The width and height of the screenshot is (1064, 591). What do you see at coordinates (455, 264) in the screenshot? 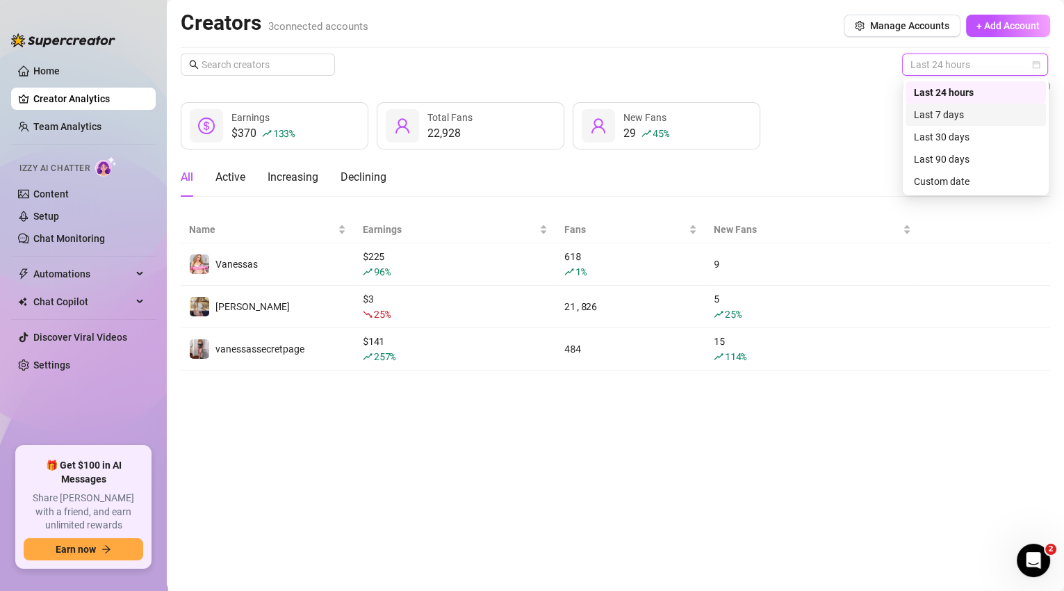
I see `div: $ 225` at bounding box center [455, 264].